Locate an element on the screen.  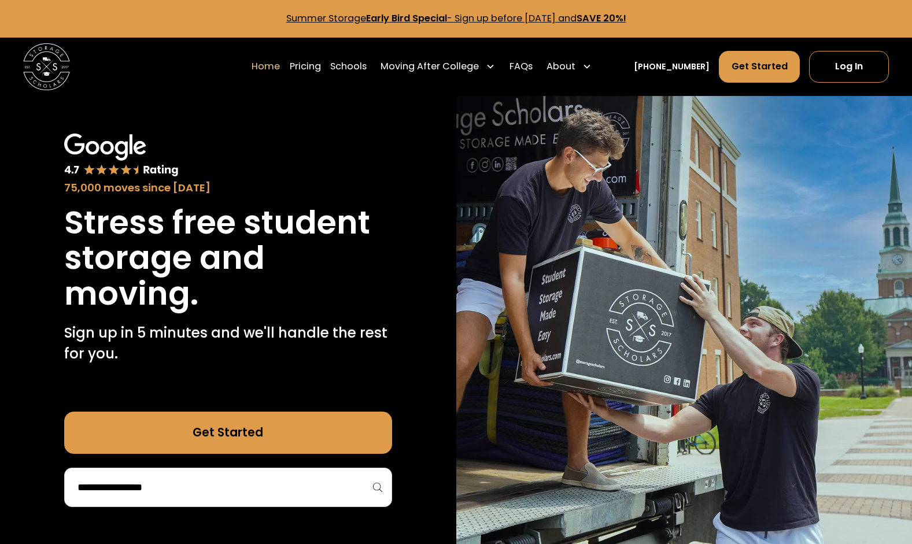
a: Home is located at coordinates (266, 67).